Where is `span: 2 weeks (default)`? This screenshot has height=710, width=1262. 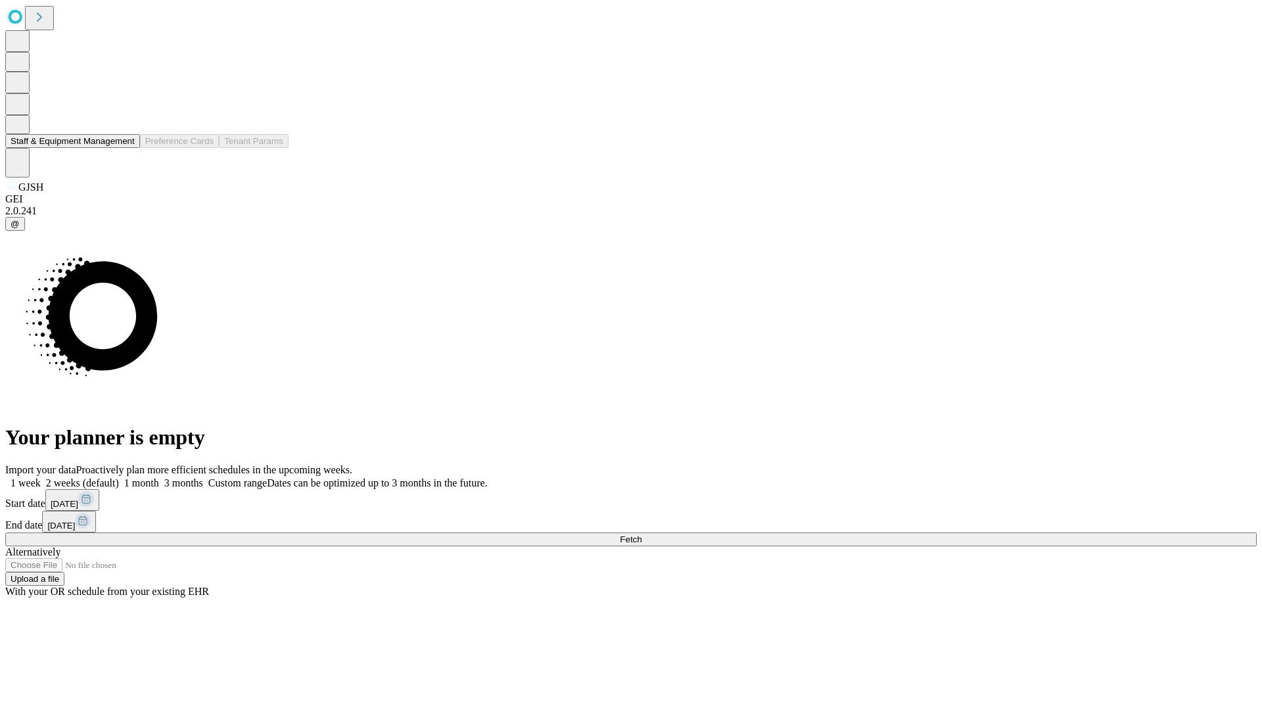 span: 2 weeks (default) is located at coordinates (82, 482).